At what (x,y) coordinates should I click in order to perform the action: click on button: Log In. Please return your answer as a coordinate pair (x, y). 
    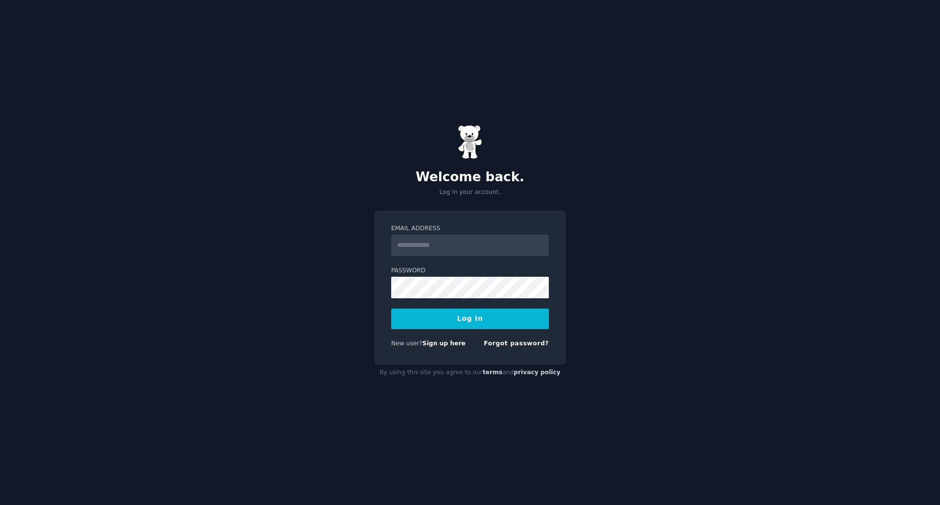
    Looking at the image, I should click on (470, 319).